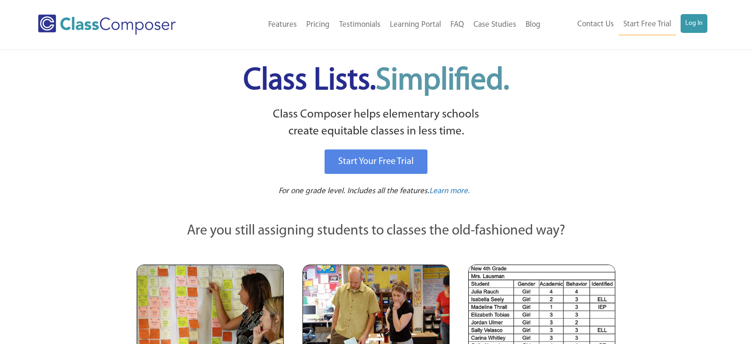 The width and height of the screenshot is (752, 344). What do you see at coordinates (282, 25) in the screenshot?
I see `a: Features` at bounding box center [282, 25].